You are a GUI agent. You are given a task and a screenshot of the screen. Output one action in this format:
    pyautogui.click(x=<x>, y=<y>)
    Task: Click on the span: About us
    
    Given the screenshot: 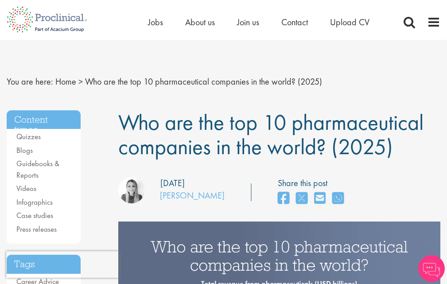 What is the action you would take?
    pyautogui.click(x=200, y=22)
    